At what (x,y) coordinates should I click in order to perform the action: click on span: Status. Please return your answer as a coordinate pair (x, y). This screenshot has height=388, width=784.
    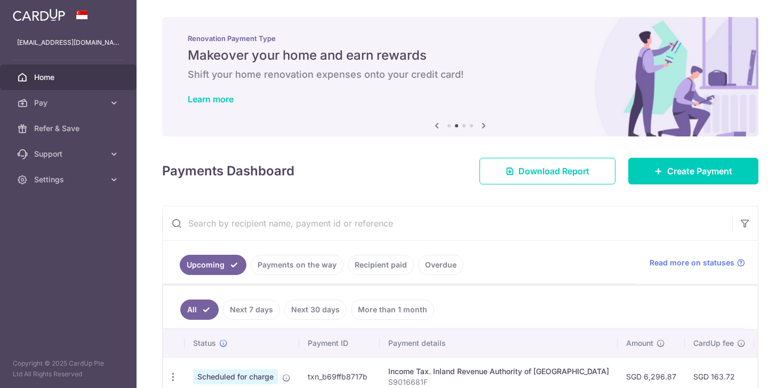
    Looking at the image, I should click on (204, 343).